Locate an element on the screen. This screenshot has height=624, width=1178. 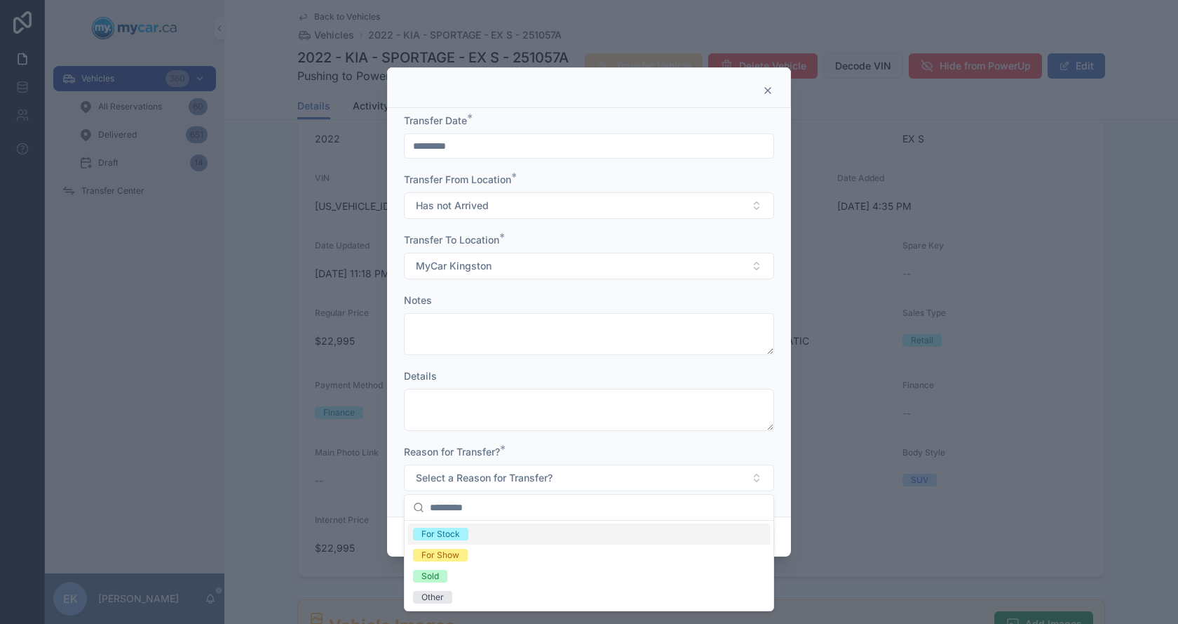
span: Notes is located at coordinates (418, 299).